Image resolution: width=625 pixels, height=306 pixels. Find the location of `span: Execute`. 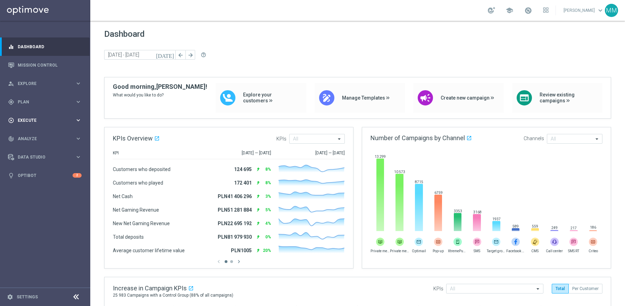

span: Execute is located at coordinates (46, 121).